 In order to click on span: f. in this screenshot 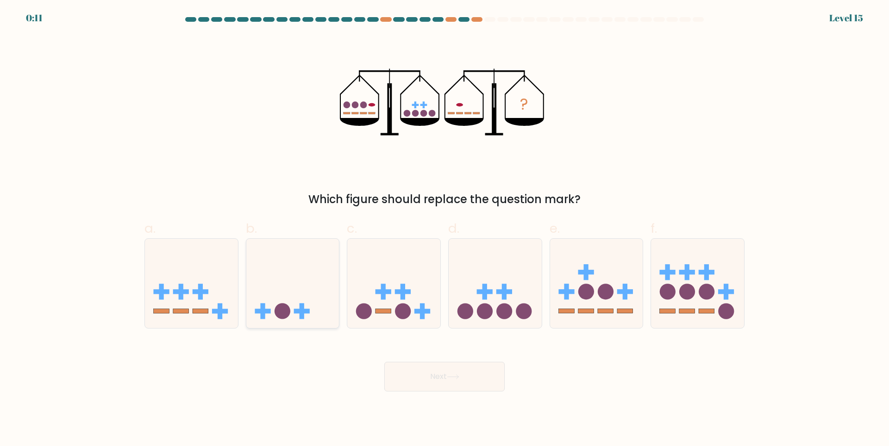, I will do `click(654, 228)`.